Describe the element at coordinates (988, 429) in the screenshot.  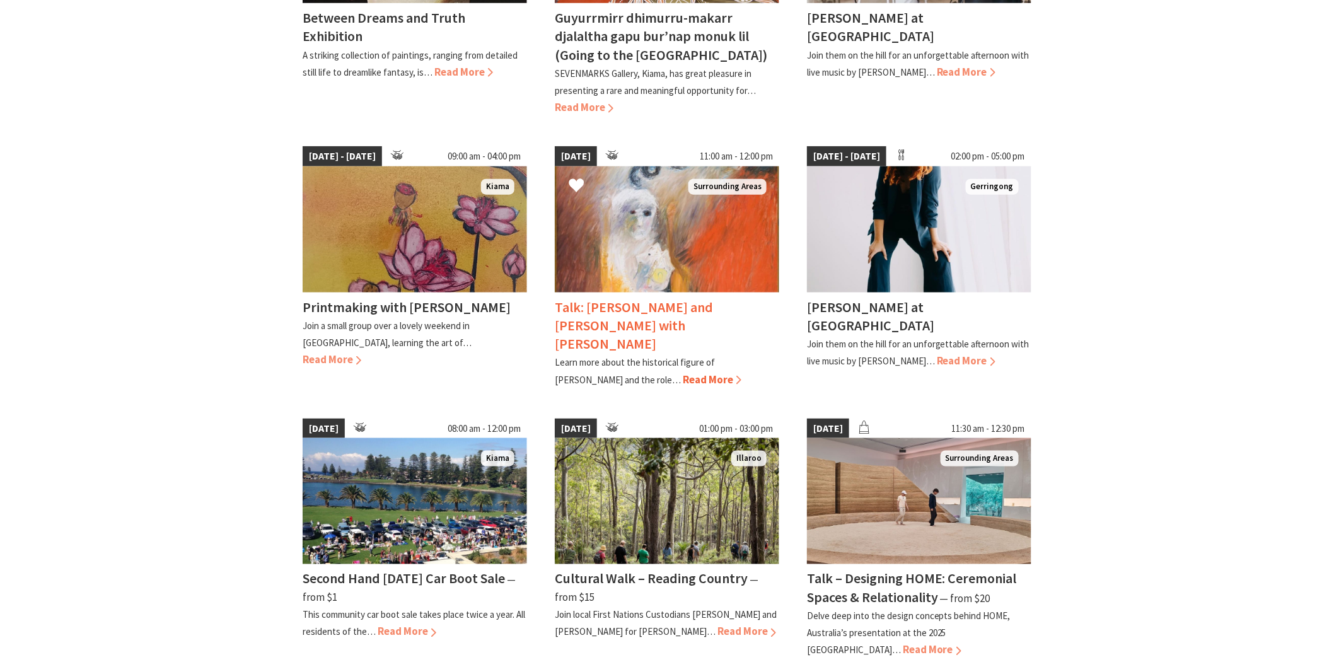
I see `span: 11:30 am - 12:30 pm` at that location.